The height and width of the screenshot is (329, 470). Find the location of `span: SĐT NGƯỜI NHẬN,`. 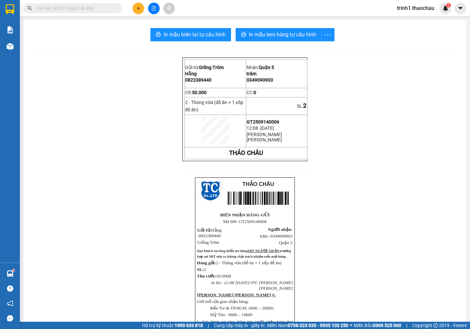

span: SĐT NGƯỜI NHẬN, is located at coordinates (264, 251).